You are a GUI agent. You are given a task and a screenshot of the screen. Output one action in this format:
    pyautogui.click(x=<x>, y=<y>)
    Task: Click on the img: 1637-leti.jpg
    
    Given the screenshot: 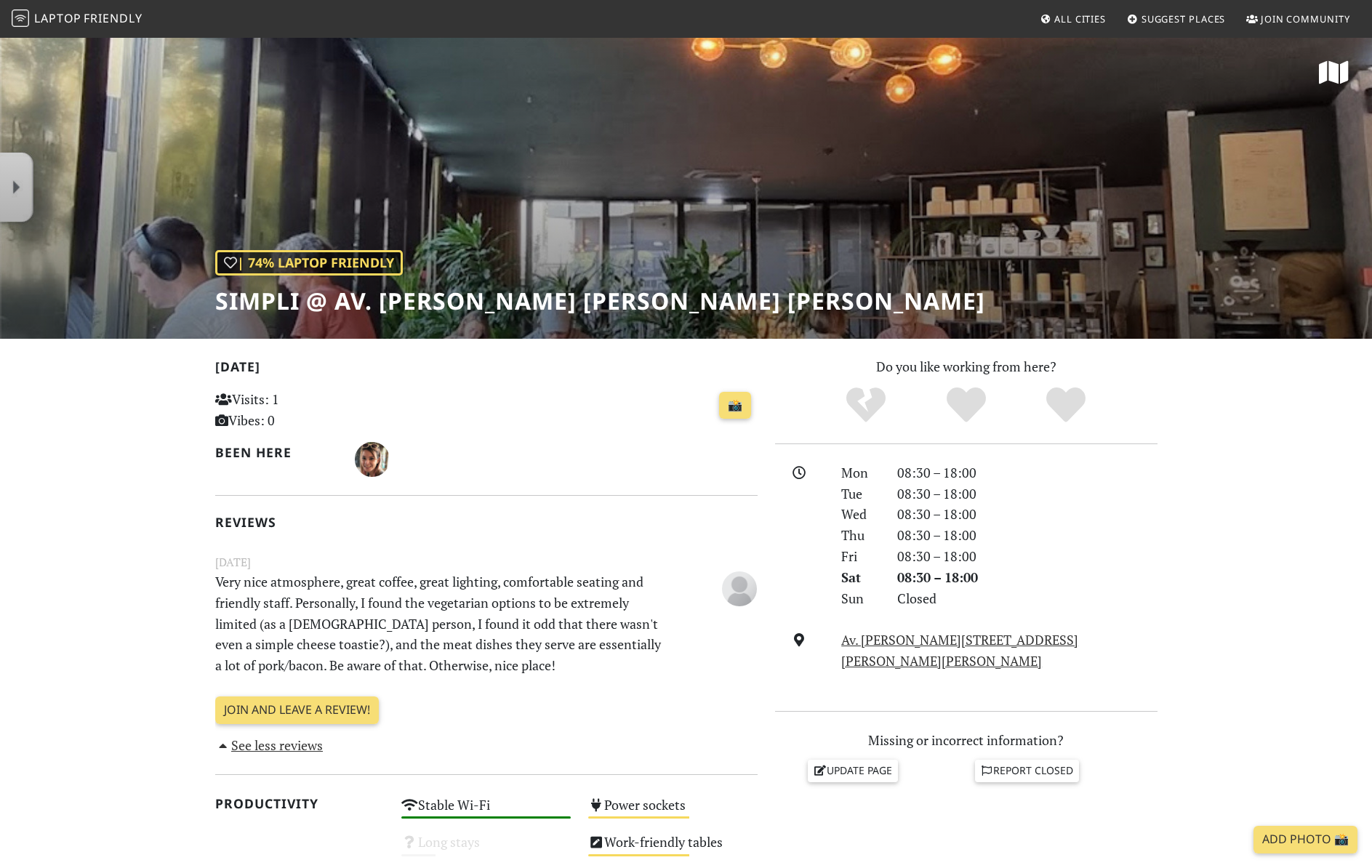 What is the action you would take?
    pyautogui.click(x=372, y=459)
    